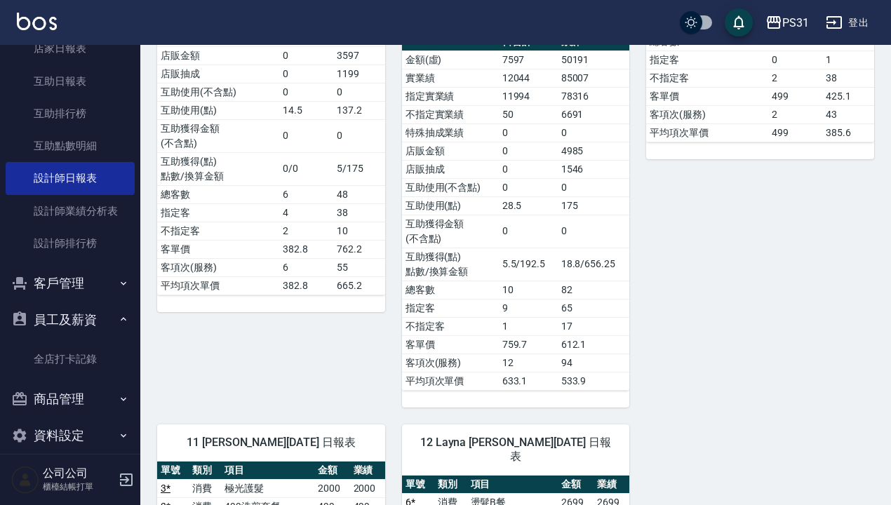 This screenshot has height=505, width=891. I want to click on td: 43, so click(848, 114).